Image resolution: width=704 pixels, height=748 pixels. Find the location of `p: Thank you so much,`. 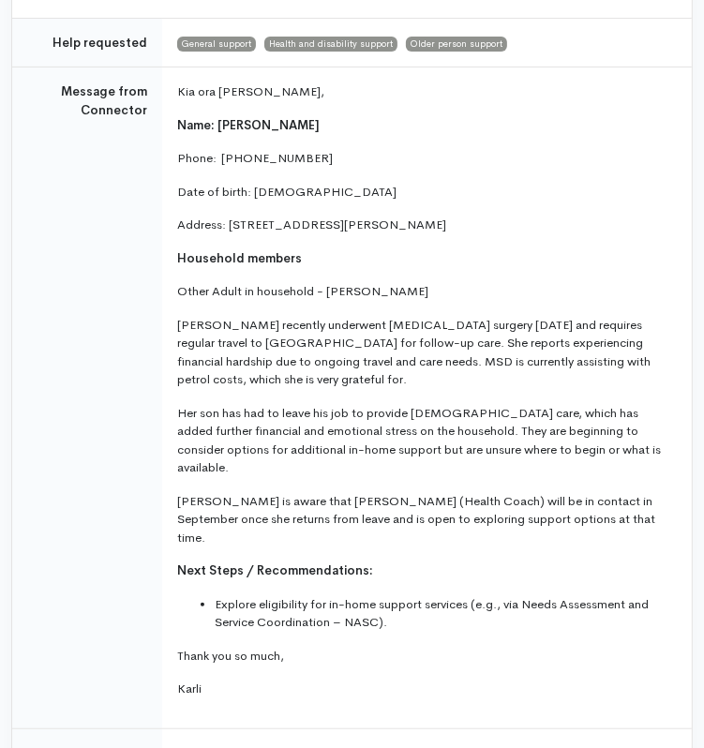

p: Thank you so much, is located at coordinates (423, 656).